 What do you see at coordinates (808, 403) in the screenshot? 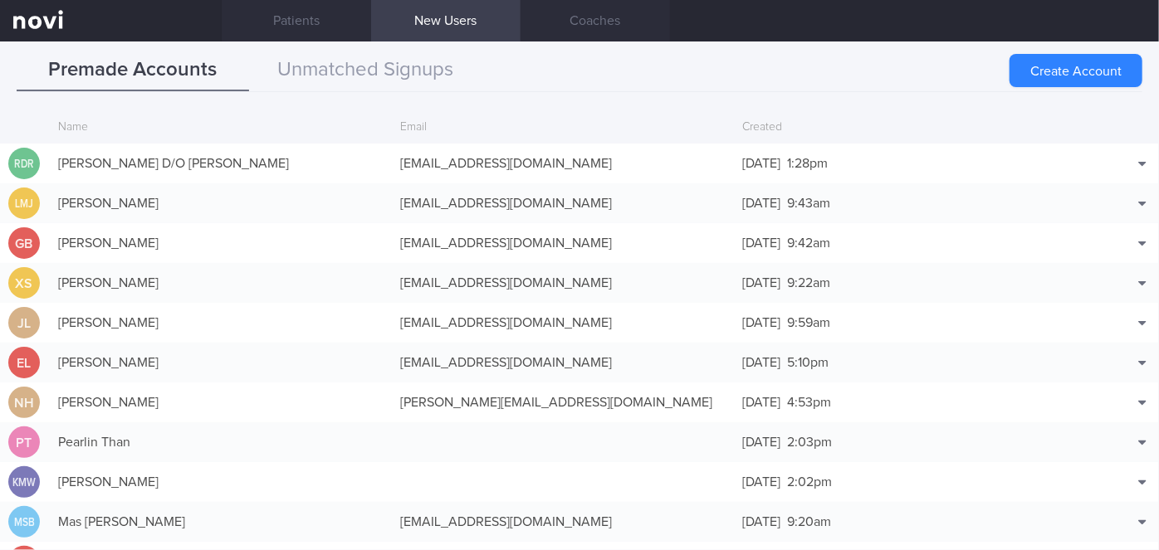
I see `span: 4:53pm` at bounding box center [808, 403].